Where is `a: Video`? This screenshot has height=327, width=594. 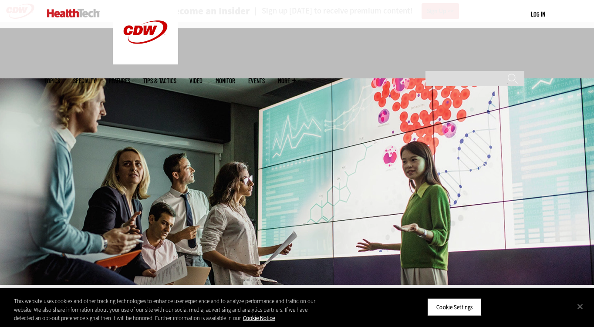 a: Video is located at coordinates (196, 81).